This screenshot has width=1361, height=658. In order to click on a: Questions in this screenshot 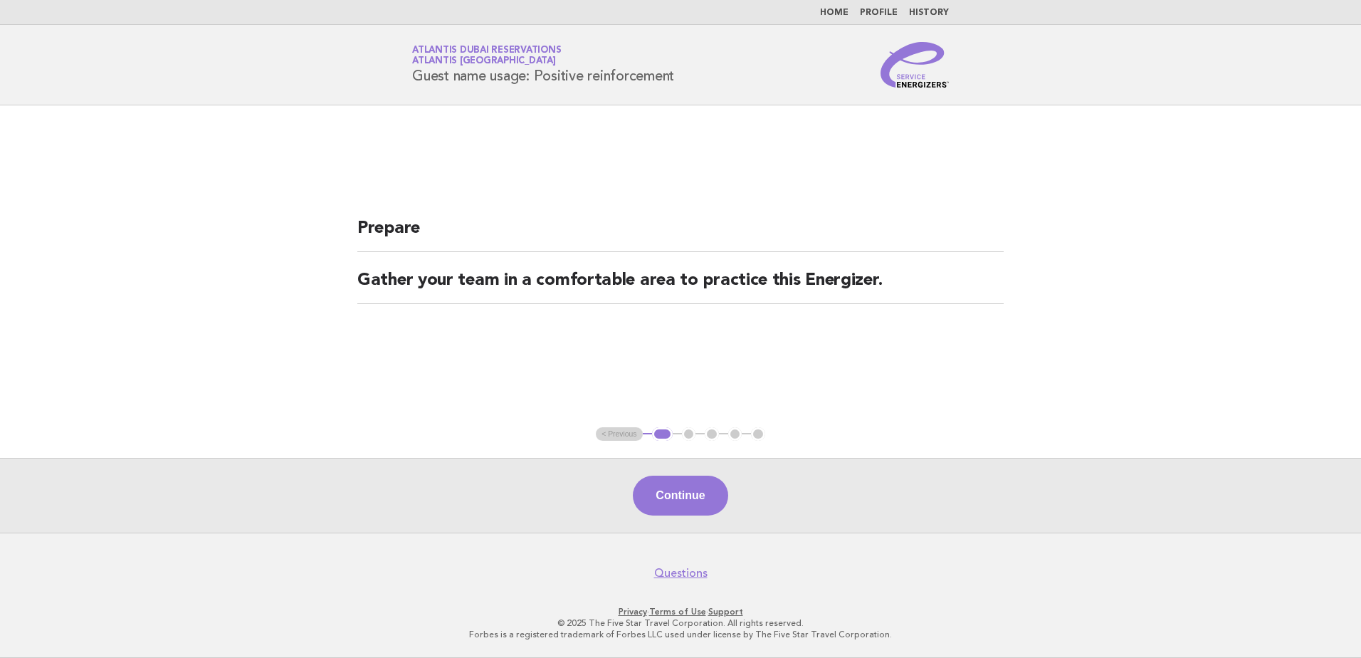, I will do `click(680, 573)`.